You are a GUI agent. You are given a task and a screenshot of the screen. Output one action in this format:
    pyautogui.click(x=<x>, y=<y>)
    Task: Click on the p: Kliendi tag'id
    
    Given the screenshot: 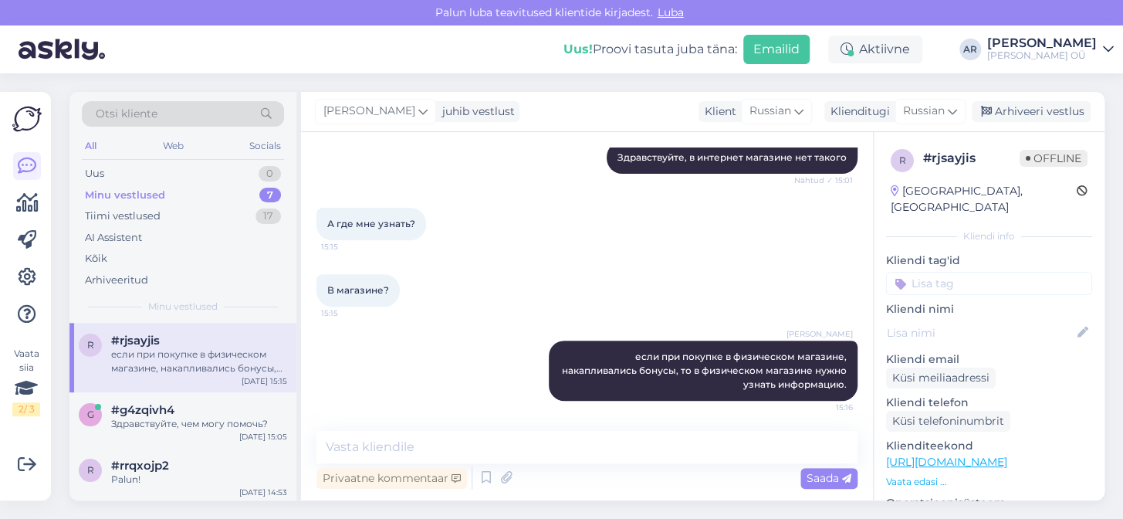 What is the action you would take?
    pyautogui.click(x=989, y=260)
    